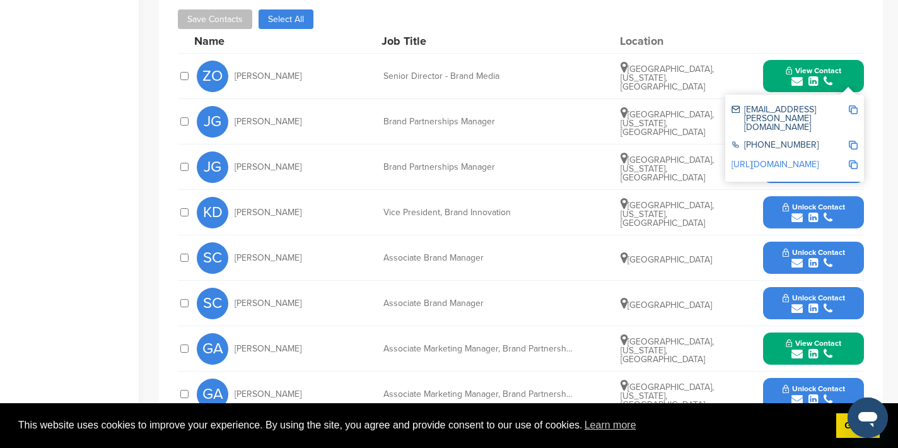 The width and height of the screenshot is (898, 448). What do you see at coordinates (264, 41) in the screenshot?
I see `div: Name` at bounding box center [264, 41].